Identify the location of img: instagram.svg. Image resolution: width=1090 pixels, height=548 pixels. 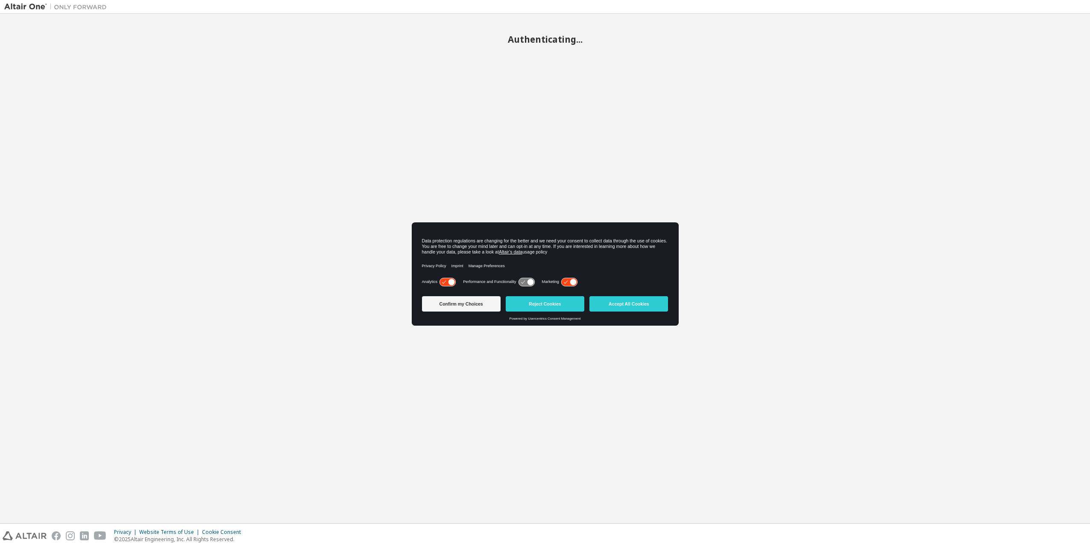
(70, 536).